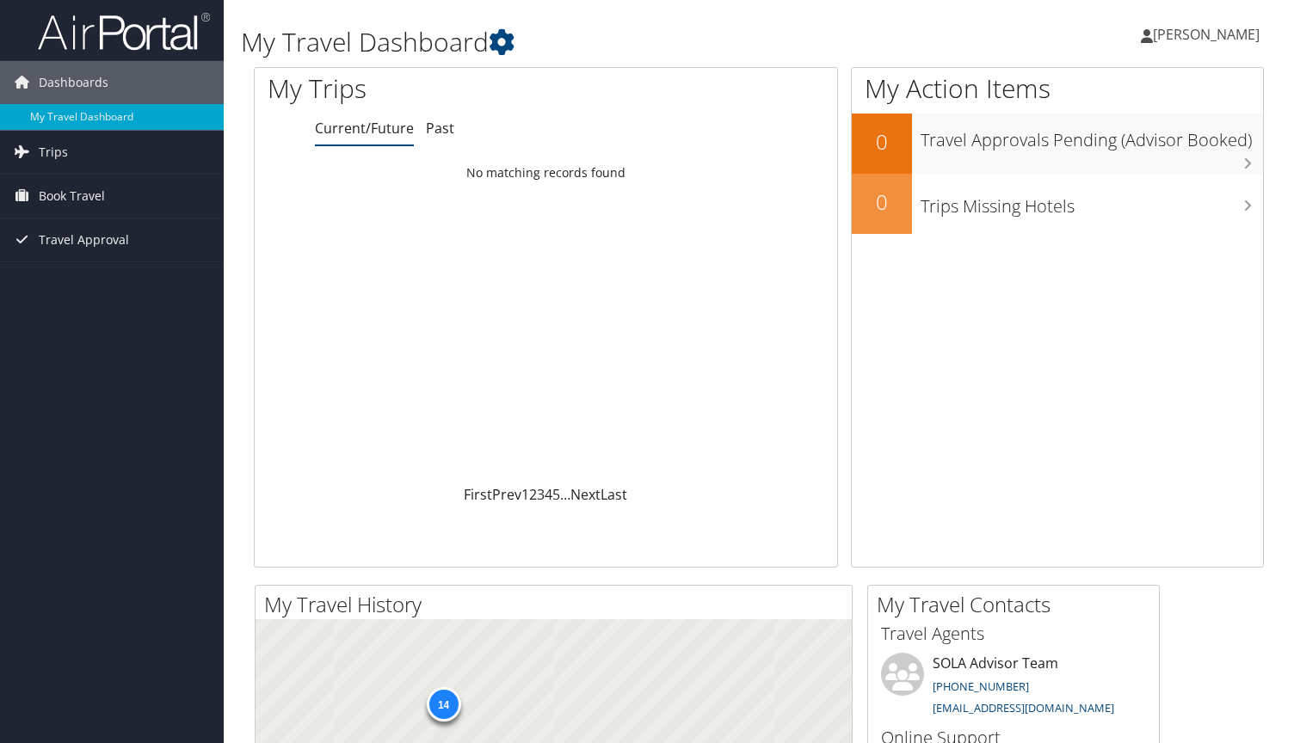 This screenshot has height=743, width=1294. I want to click on a: Current/Future, so click(364, 128).